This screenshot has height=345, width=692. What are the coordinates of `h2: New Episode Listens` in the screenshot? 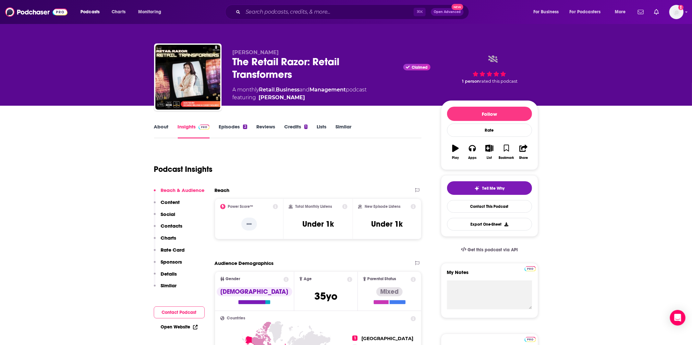 It's located at (382, 207).